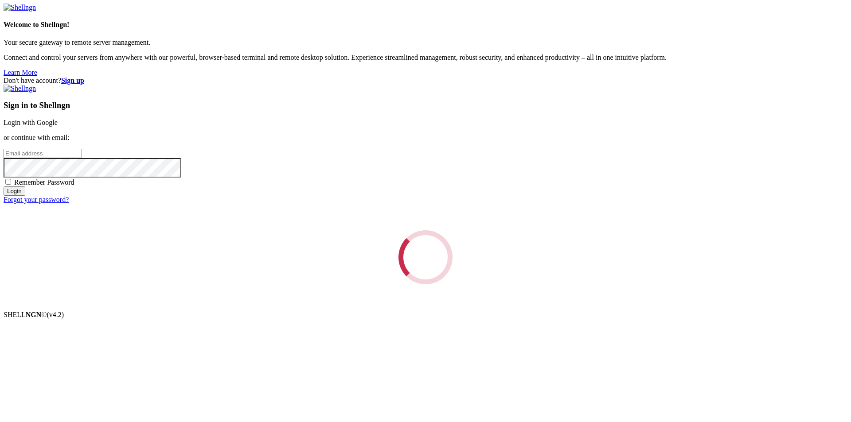  I want to click on div: Loading..., so click(425, 257).